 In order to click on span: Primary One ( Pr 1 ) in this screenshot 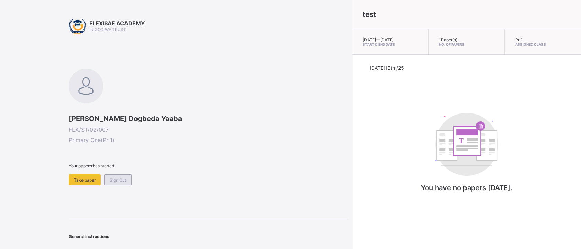, I will do `click(209, 140)`.